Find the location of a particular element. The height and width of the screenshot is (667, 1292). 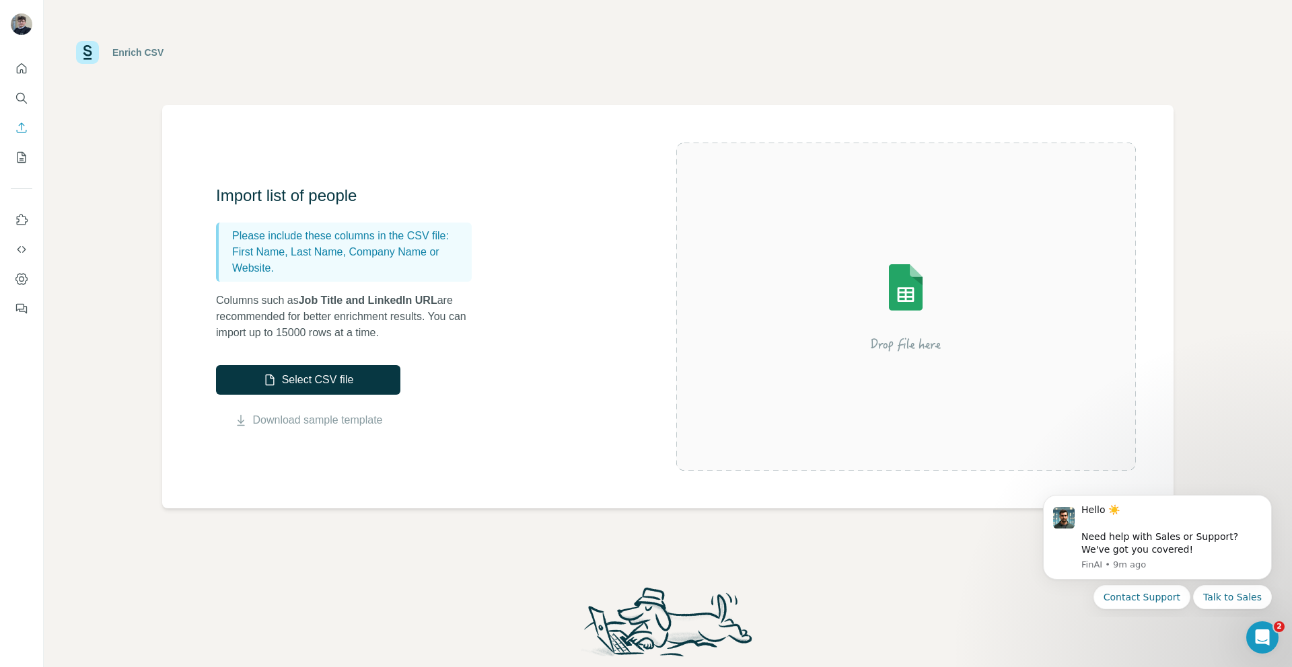

div: Hello ☀️ ​ Need help with Sales or Support? We've got you covered! is located at coordinates (149, 47).